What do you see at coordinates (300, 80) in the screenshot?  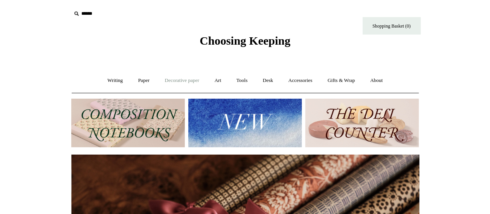 I see `a: Accessories` at bounding box center [300, 80].